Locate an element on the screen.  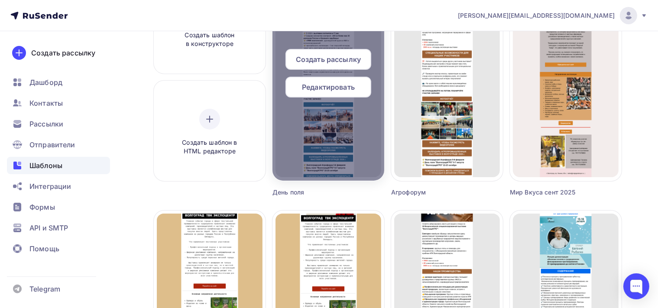
div: Создать рассылку is located at coordinates (63, 53).